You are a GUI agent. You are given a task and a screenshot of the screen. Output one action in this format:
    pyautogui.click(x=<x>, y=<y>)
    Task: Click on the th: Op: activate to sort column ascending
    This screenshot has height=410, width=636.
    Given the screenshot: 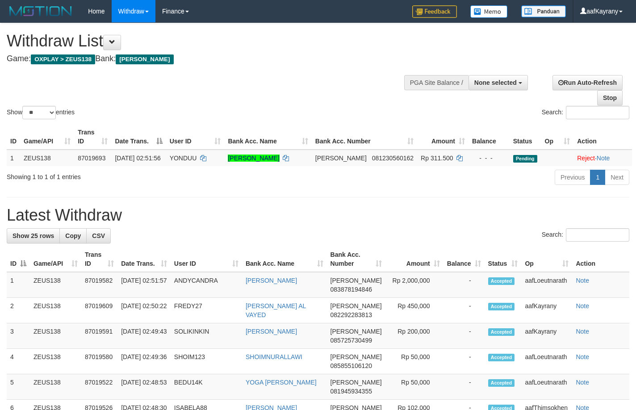 What is the action you would take?
    pyautogui.click(x=557, y=137)
    